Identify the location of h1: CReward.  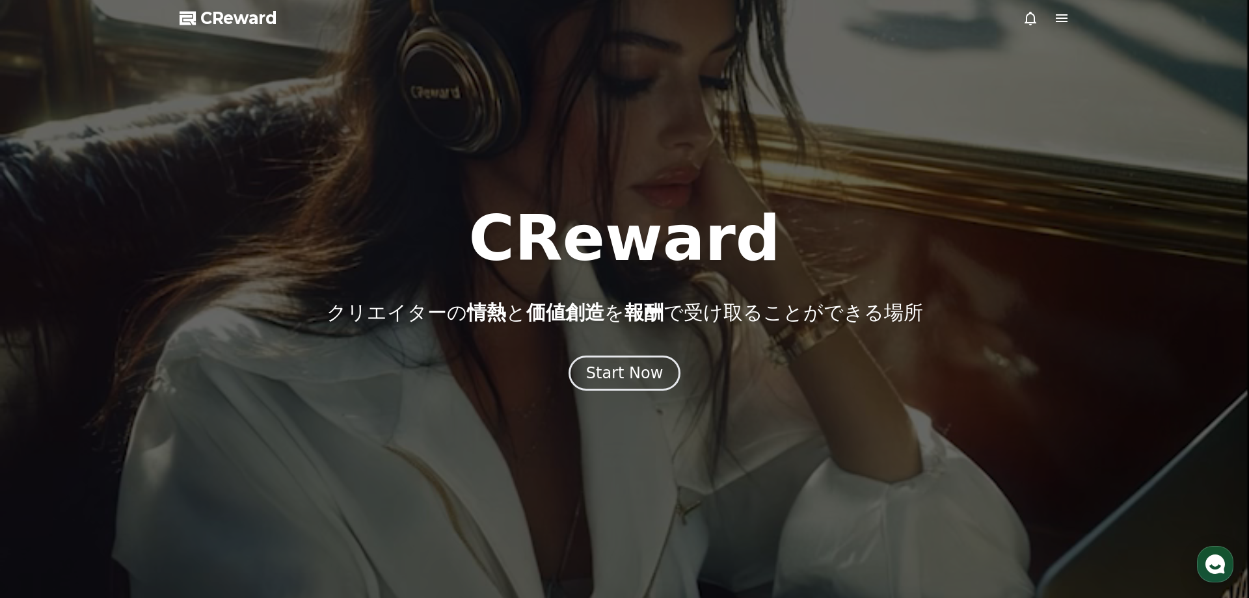
(624, 239).